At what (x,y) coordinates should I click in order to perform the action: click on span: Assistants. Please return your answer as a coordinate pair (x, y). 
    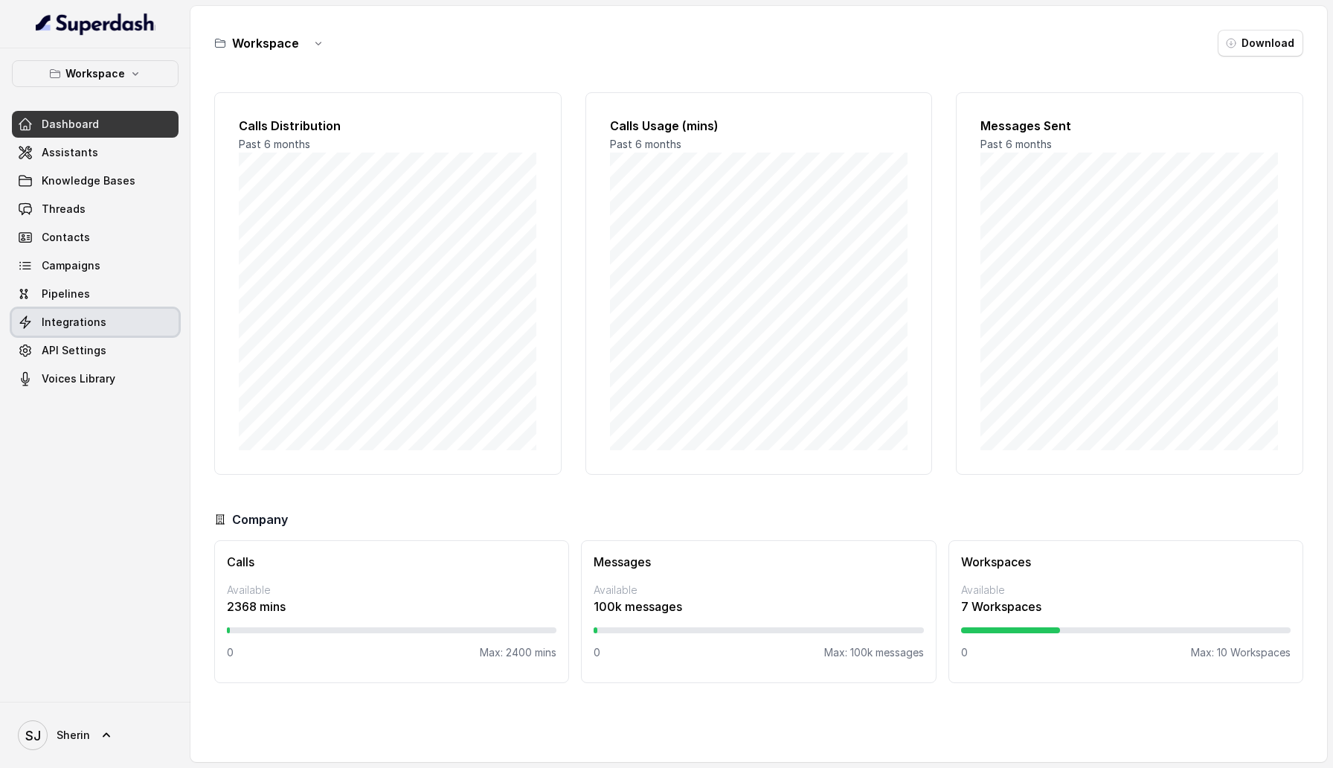
    Looking at the image, I should click on (70, 152).